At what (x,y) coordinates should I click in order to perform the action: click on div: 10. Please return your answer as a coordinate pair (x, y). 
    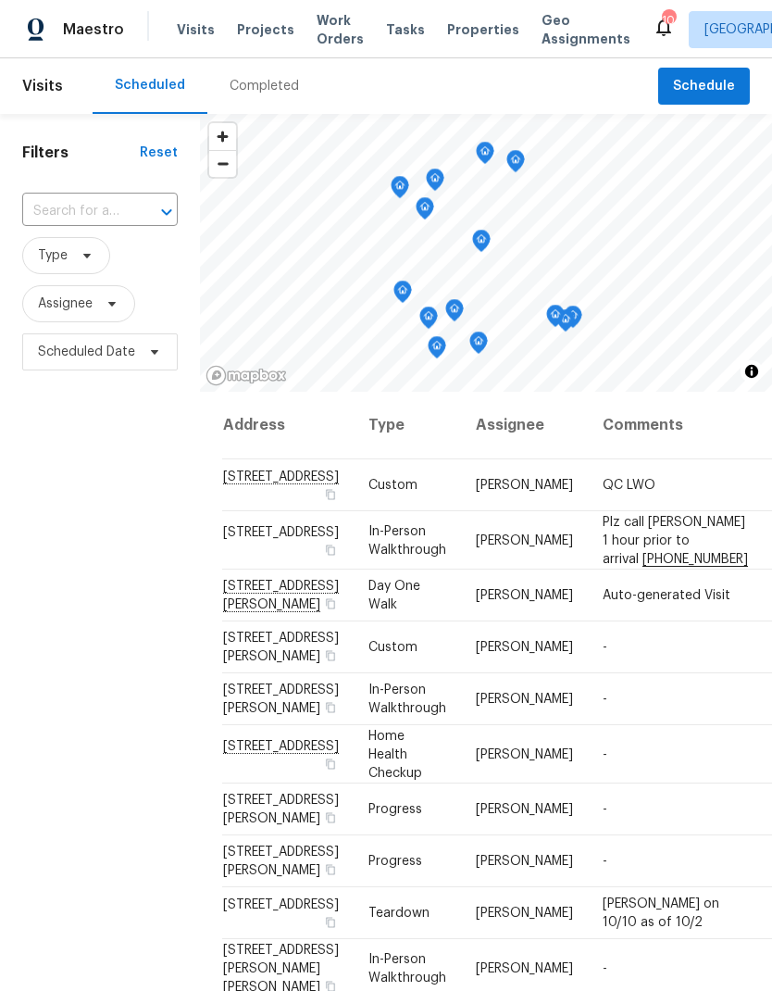
    Looking at the image, I should click on (668, 20).